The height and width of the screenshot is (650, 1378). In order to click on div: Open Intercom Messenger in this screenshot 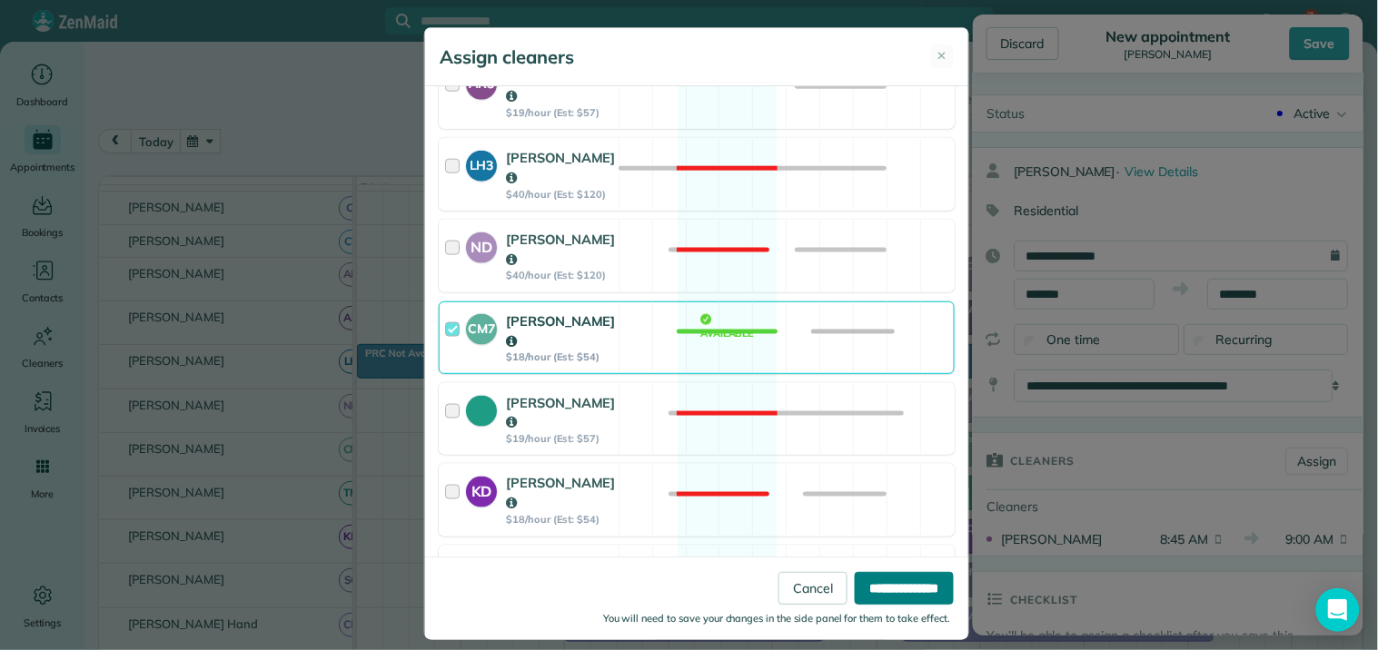, I will do `click(1338, 610)`.